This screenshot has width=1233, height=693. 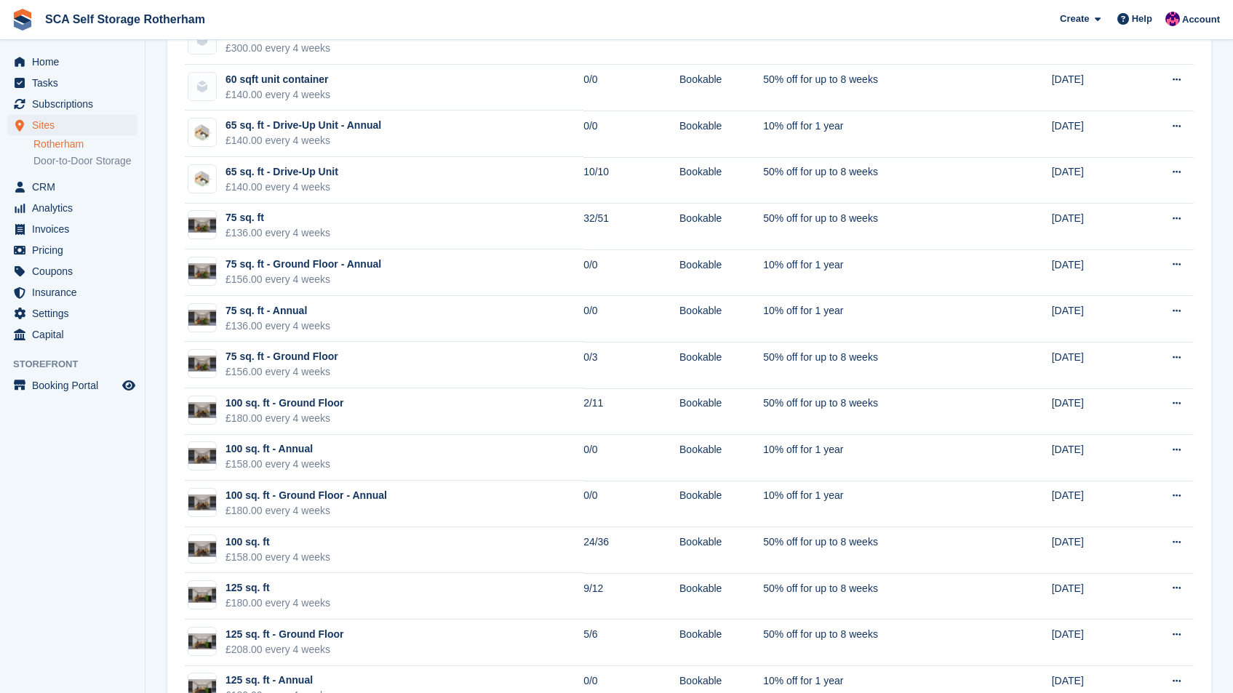 What do you see at coordinates (85, 144) in the screenshot?
I see `a: Rotherham` at bounding box center [85, 144].